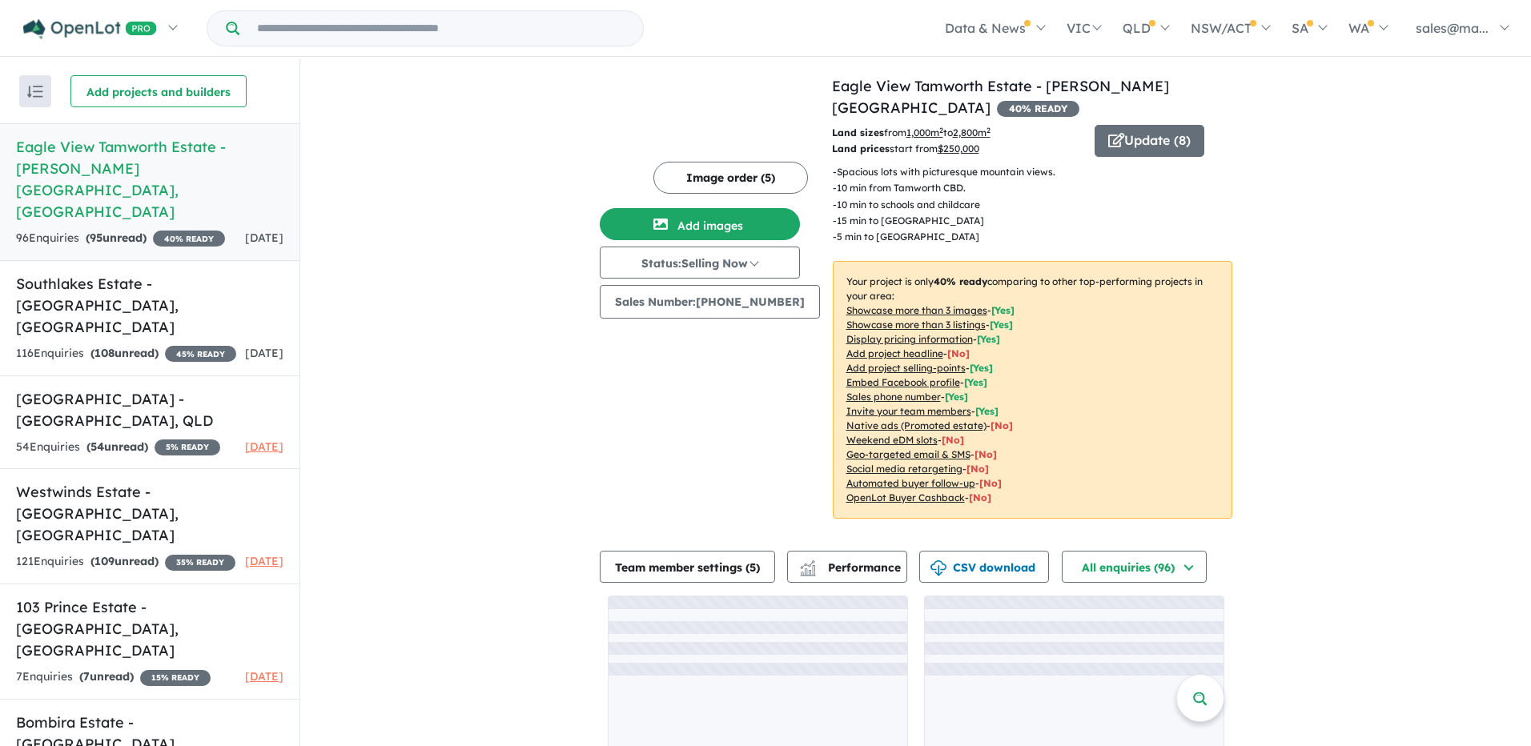 This screenshot has width=1531, height=746. What do you see at coordinates (909, 411) in the screenshot?
I see `u: Invite your team members` at bounding box center [909, 411].